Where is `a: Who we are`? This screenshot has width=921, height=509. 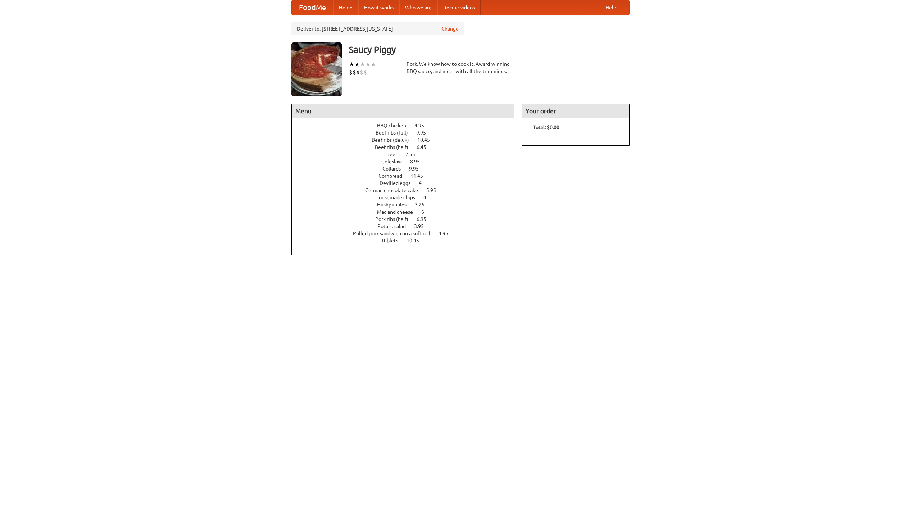
a: Who we are is located at coordinates (419, 8).